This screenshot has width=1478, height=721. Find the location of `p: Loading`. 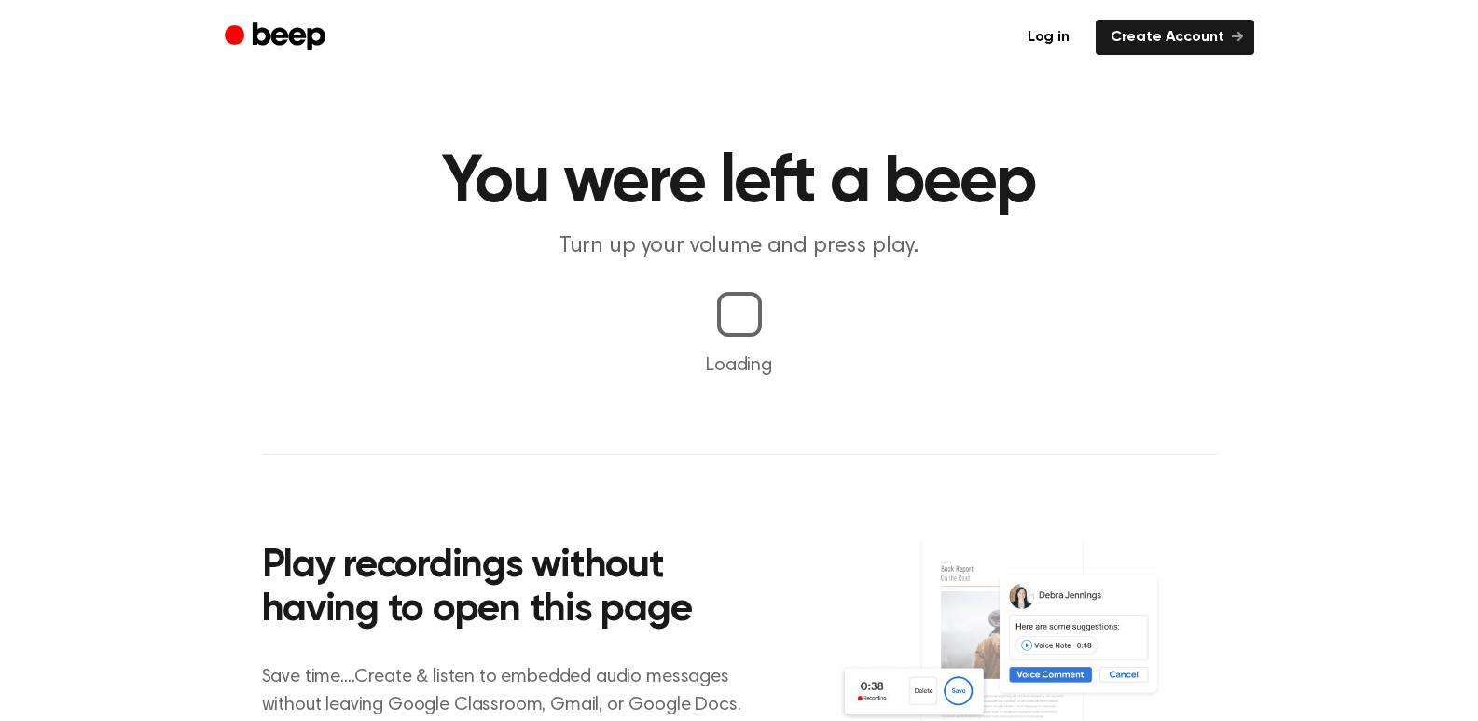

p: Loading is located at coordinates (739, 366).